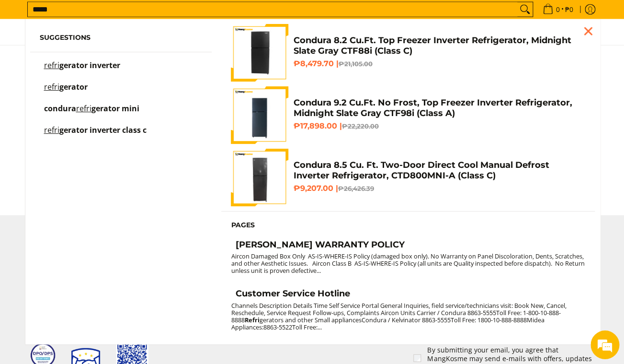 The height and width of the screenshot is (364, 624). I want to click on span: ₱0, so click(569, 10).